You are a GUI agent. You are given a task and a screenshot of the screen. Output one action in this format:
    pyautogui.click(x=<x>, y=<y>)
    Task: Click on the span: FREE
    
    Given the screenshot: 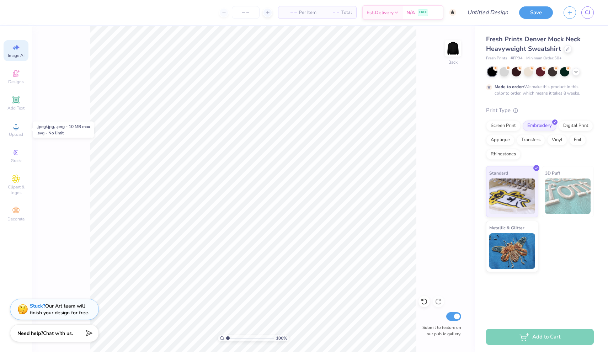 What is the action you would take?
    pyautogui.click(x=423, y=12)
    